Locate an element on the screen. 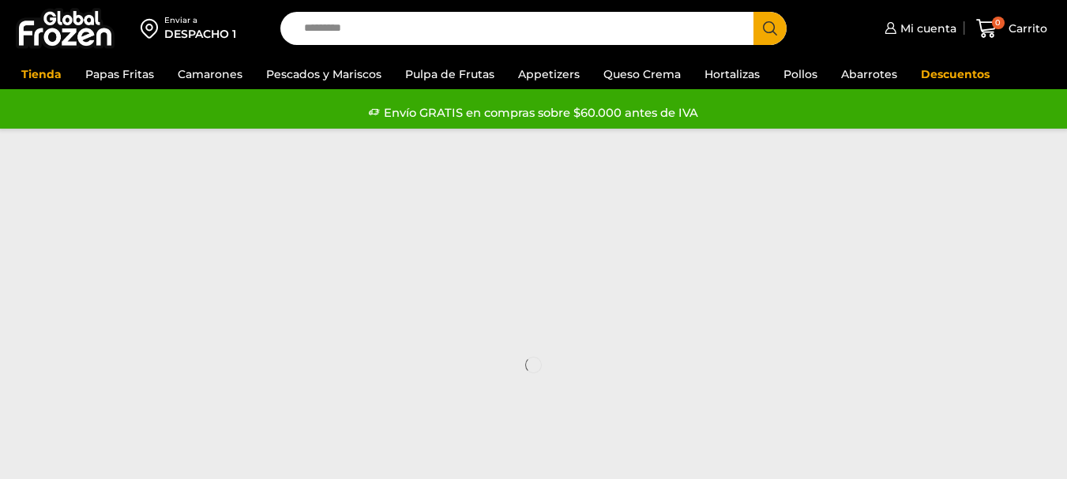 The height and width of the screenshot is (479, 1067). div: Enviar a is located at coordinates (200, 21).